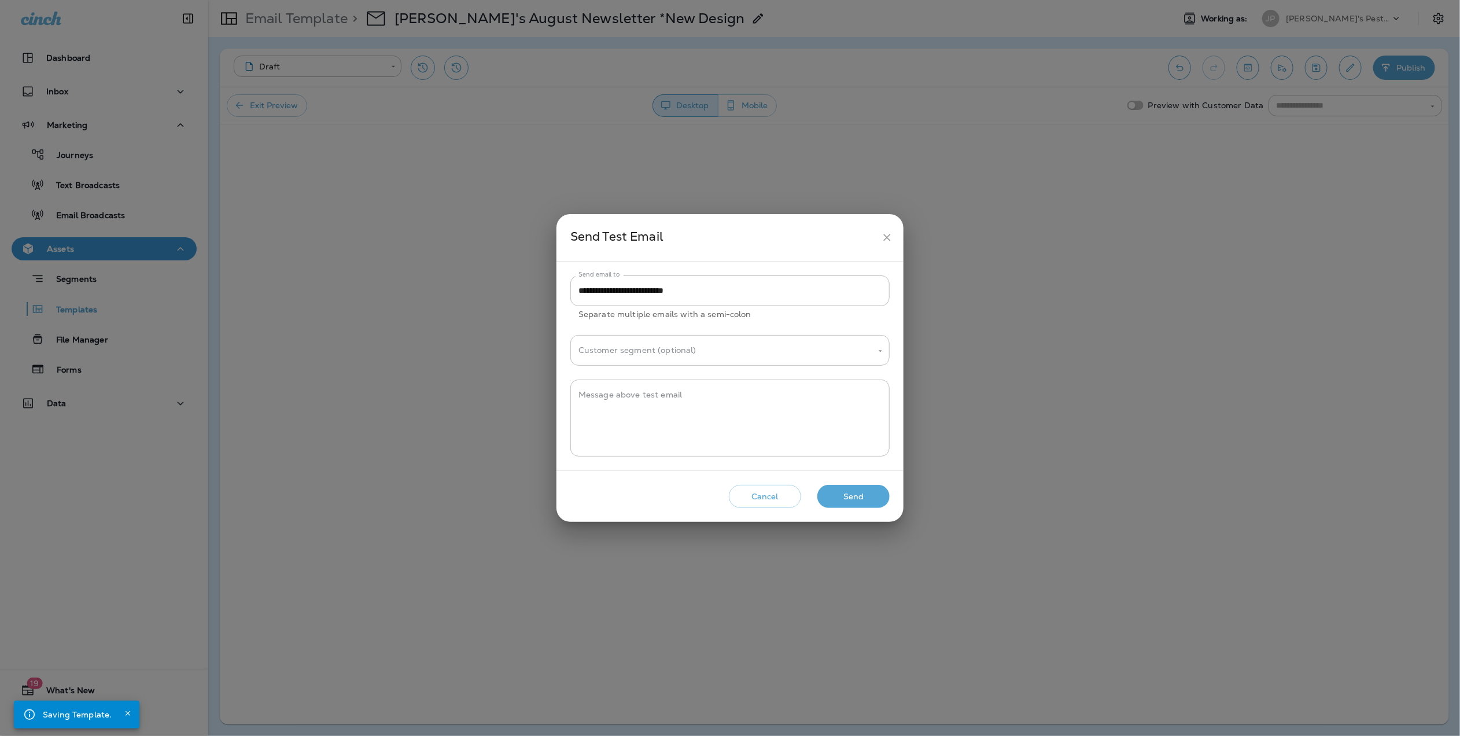  Describe the element at coordinates (853, 496) in the screenshot. I see `button: Send` at that location.